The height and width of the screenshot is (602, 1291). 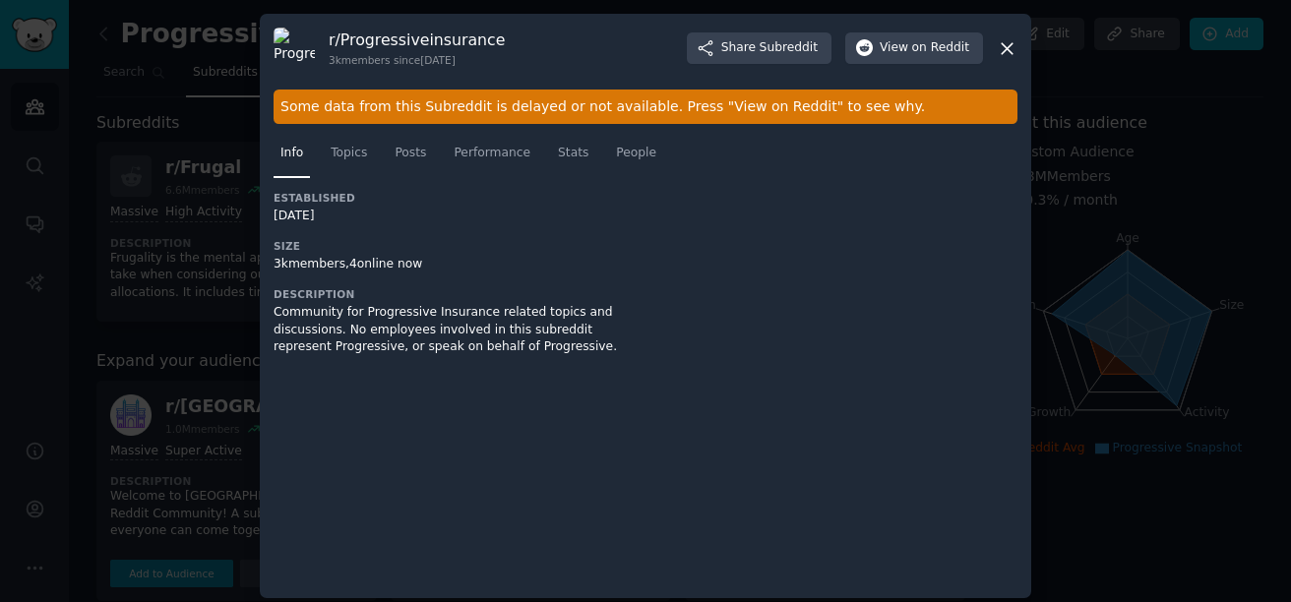 What do you see at coordinates (645, 106) in the screenshot?
I see `div: Some data from this Subreddit is delayed or not available. Press "View on Reddit" to see why.` at bounding box center [645, 106].